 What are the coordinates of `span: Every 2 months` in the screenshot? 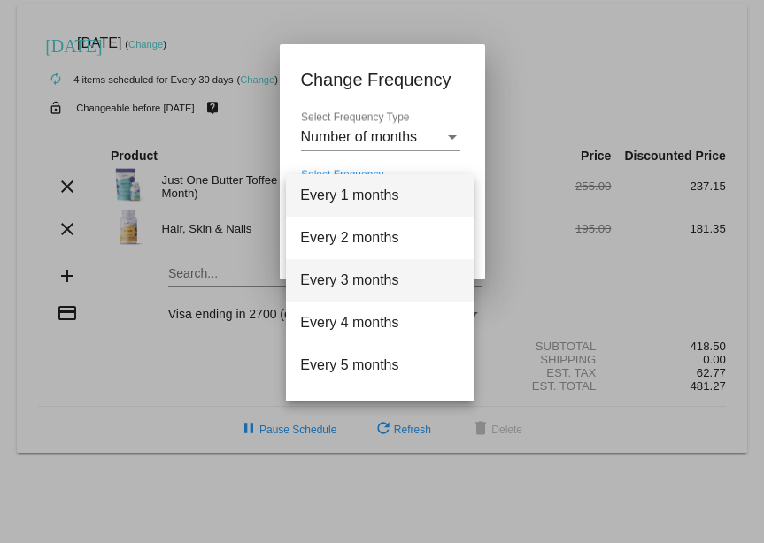 It's located at (380, 238).